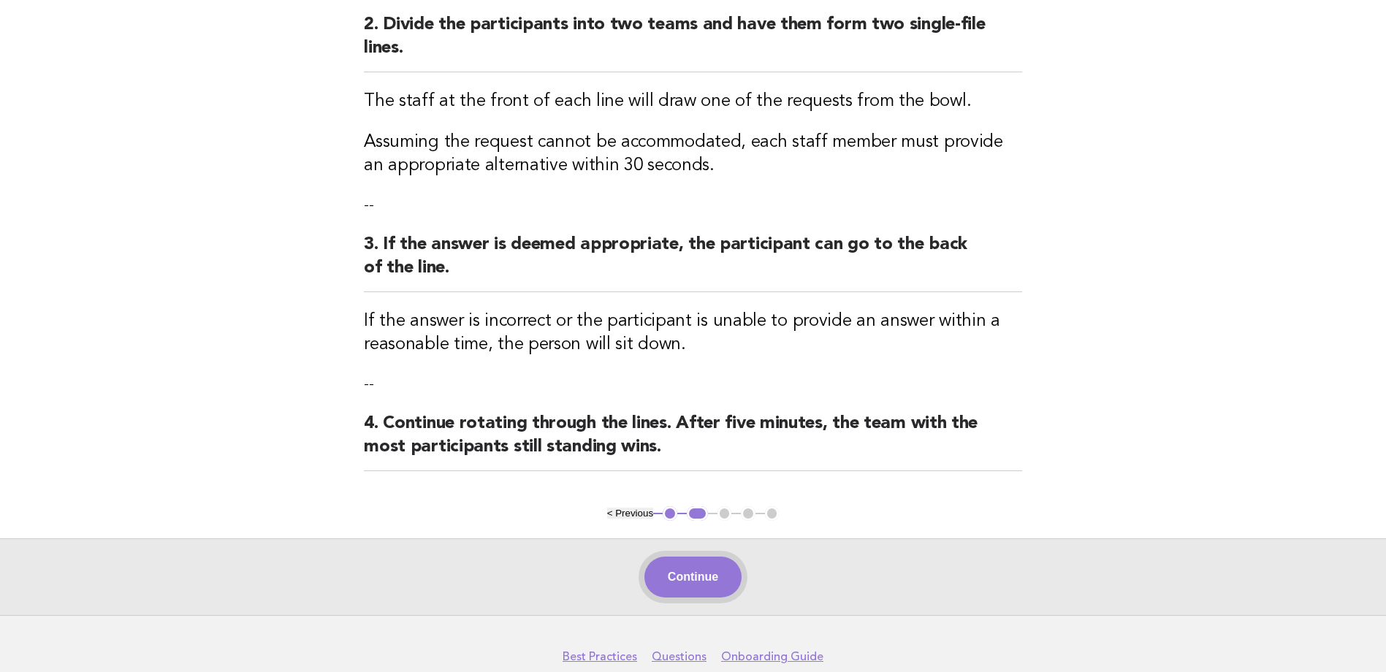  Describe the element at coordinates (693, 262) in the screenshot. I see `h2: 3. If the answer is deemed appropriate, the participant can go to the back of the line.` at that location.